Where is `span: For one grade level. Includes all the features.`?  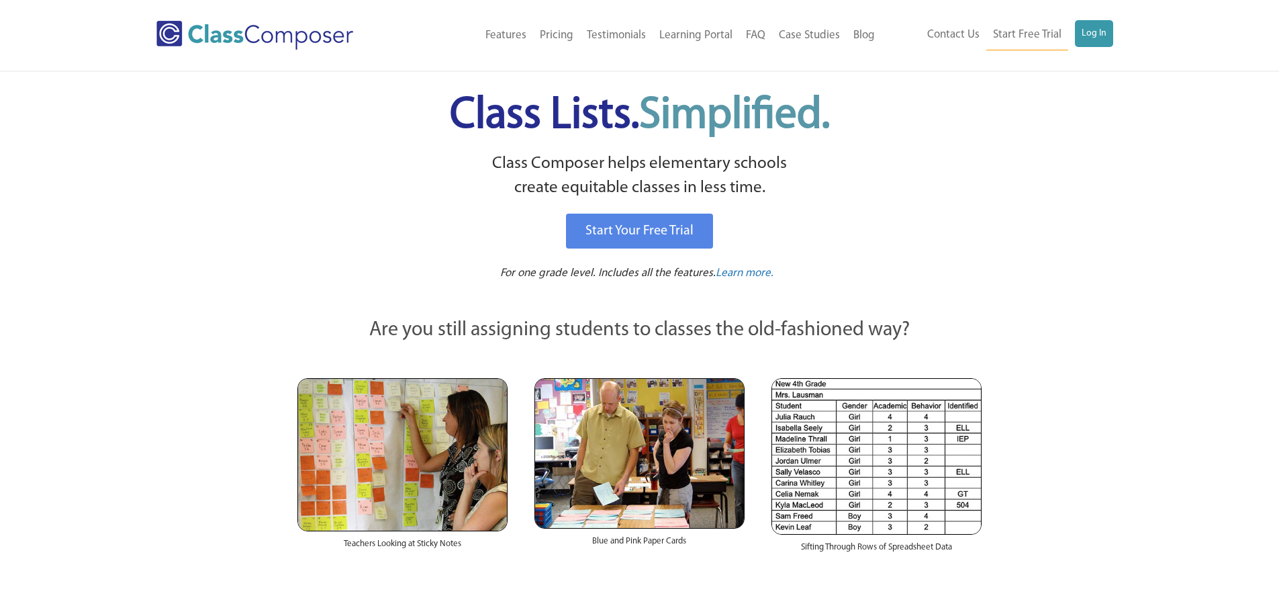
span: For one grade level. Includes all the features. is located at coordinates (608, 273).